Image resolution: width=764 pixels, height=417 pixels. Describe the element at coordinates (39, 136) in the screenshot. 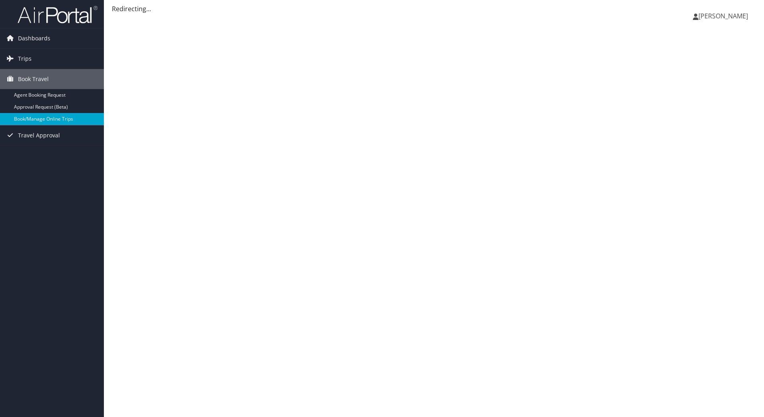

I see `span: Travel Approval` at that location.